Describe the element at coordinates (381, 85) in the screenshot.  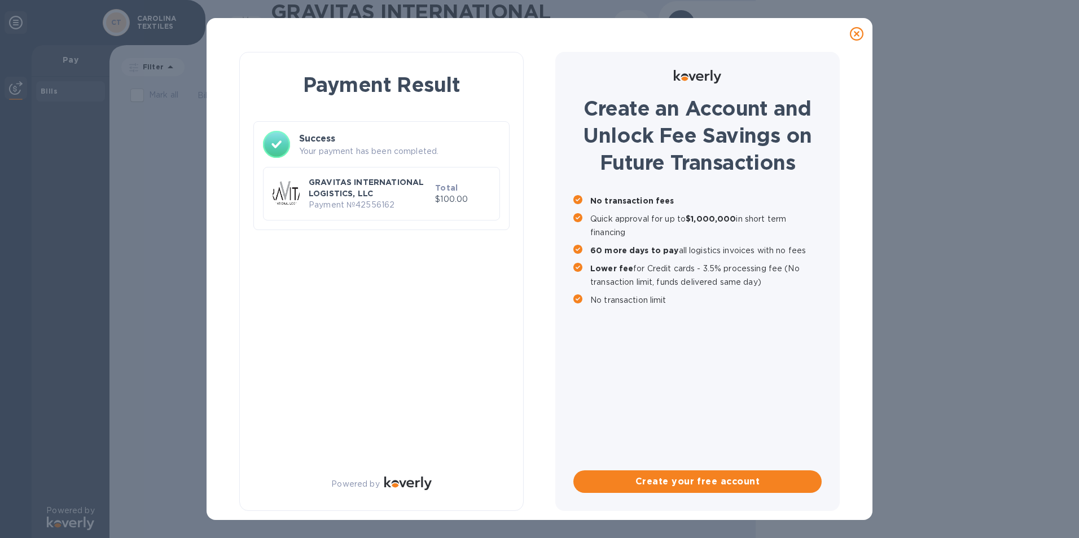
I see `h1: Payment Result` at that location.